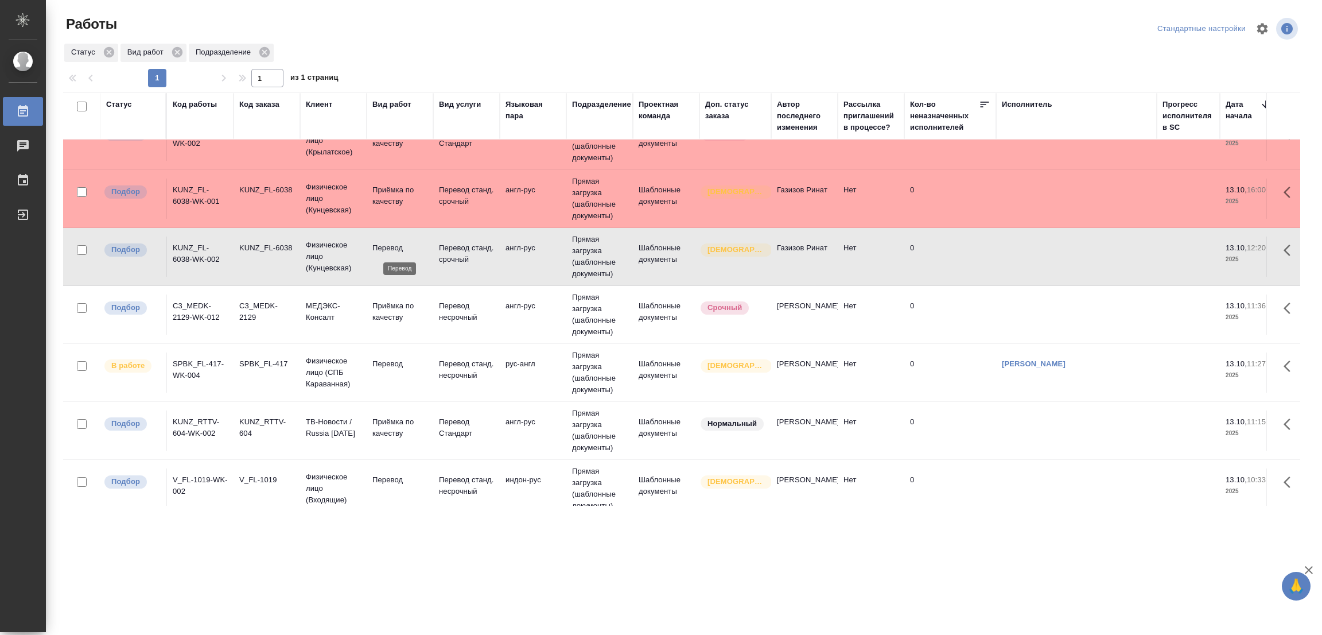 This screenshot has width=1322, height=635. What do you see at coordinates (200, 199) in the screenshot?
I see `td: KUNZ_FL-6038-WK-001` at bounding box center [200, 199].